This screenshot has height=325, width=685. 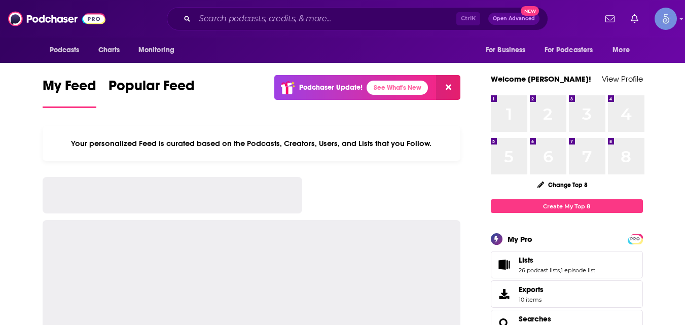 I want to click on a: 1 episode list, so click(x=578, y=270).